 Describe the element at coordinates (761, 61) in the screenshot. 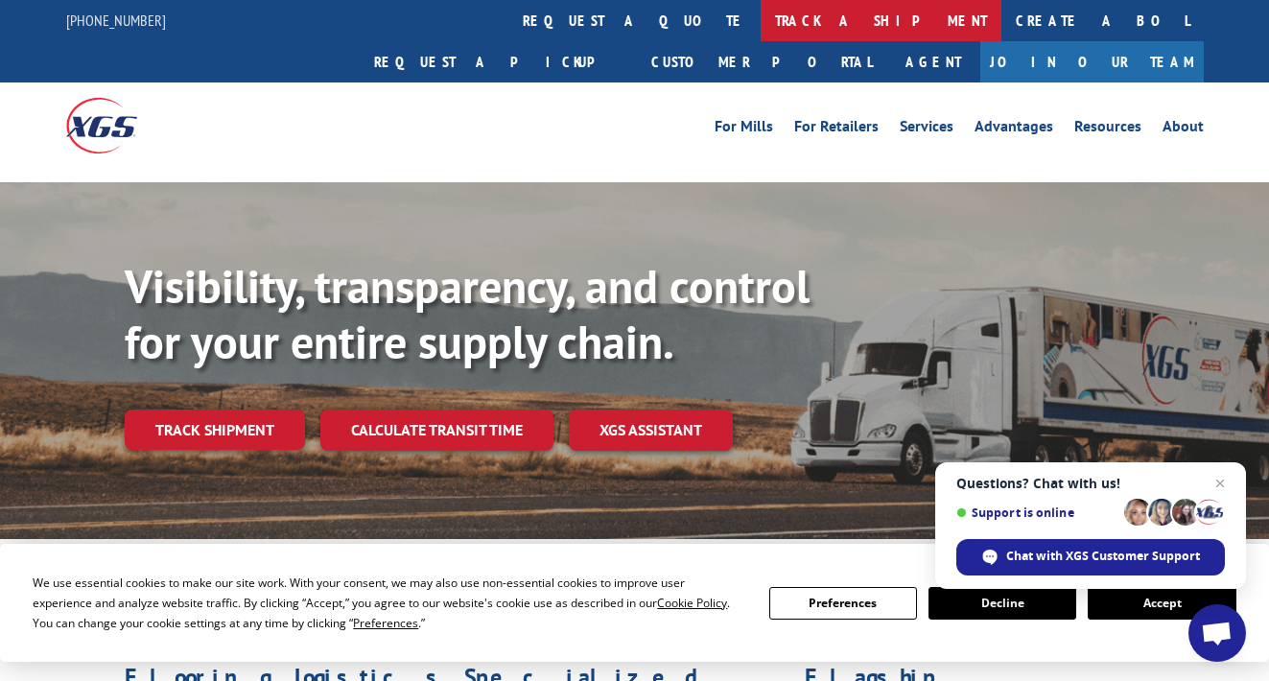

I see `a: Customer Portal` at that location.